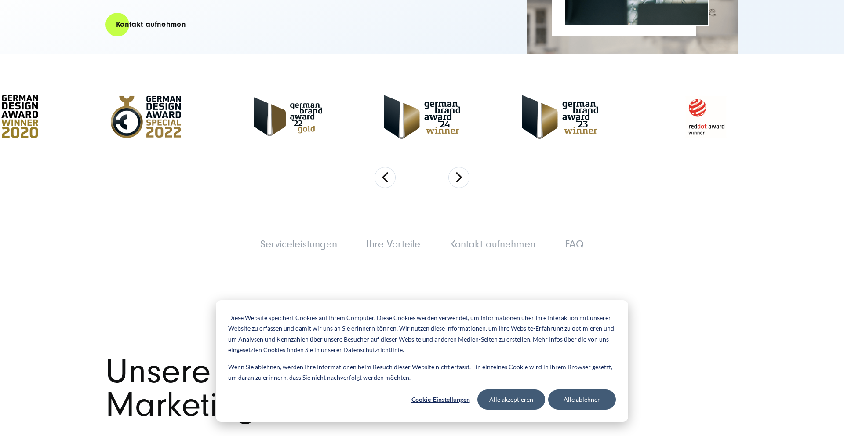 Image resolution: width=844 pixels, height=436 pixels. I want to click on img: German-Brand-Award - Full Service digital agentur SUNZINET, so click(422, 117).